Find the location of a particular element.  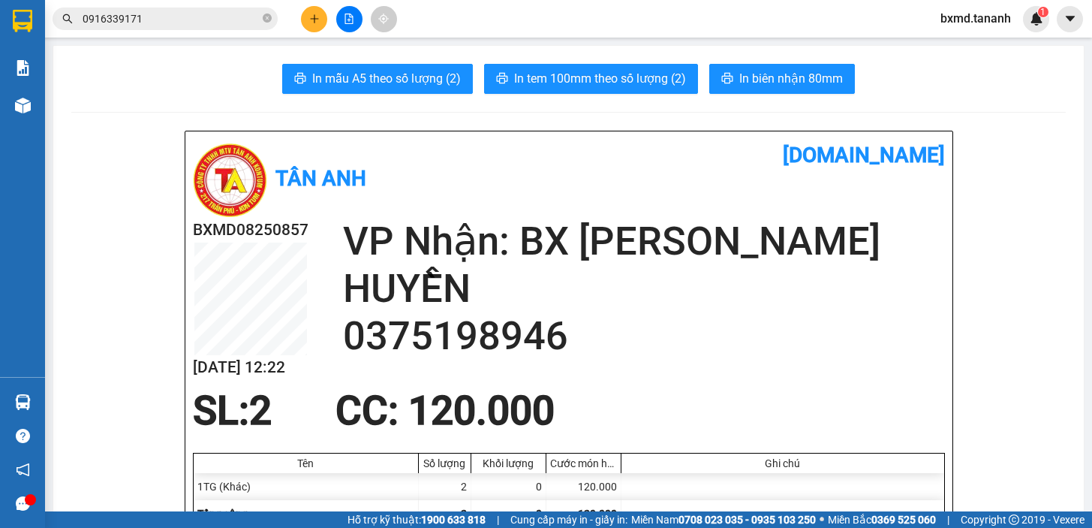

div: 120.000 is located at coordinates (584, 486).